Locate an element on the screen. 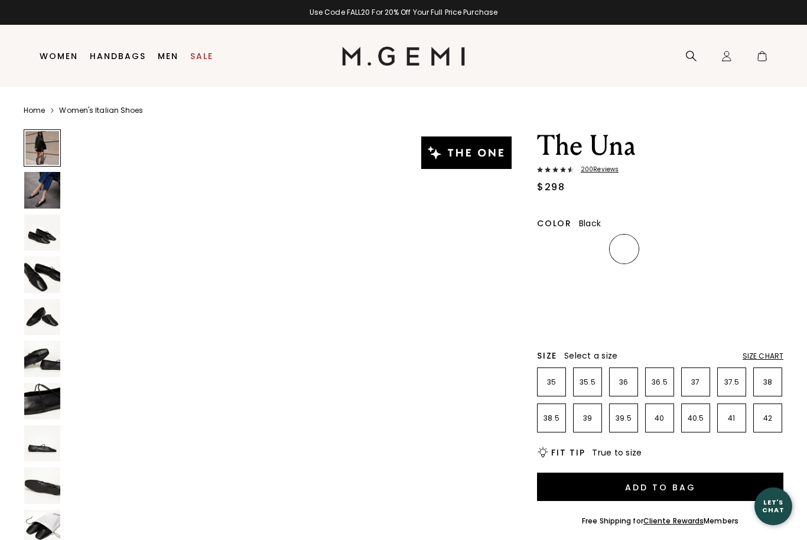 Image resolution: width=807 pixels, height=540 pixels. span: 200 Review s is located at coordinates (596, 169).